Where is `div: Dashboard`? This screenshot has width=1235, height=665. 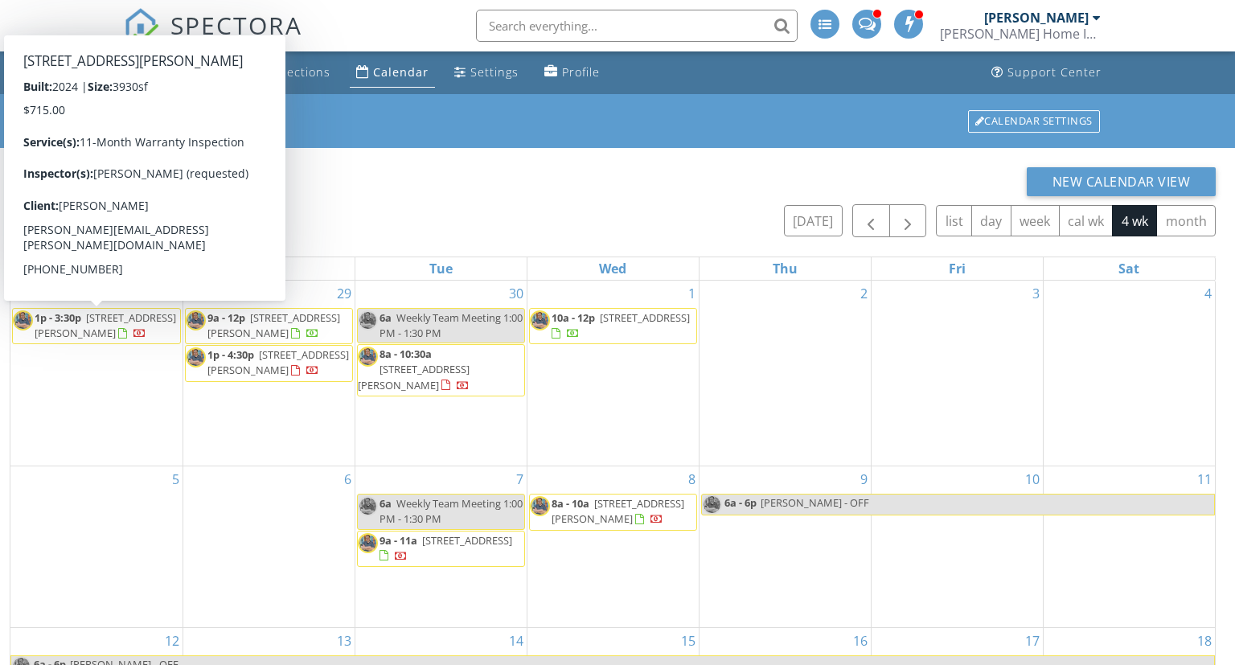 div: Dashboard is located at coordinates (184, 72).